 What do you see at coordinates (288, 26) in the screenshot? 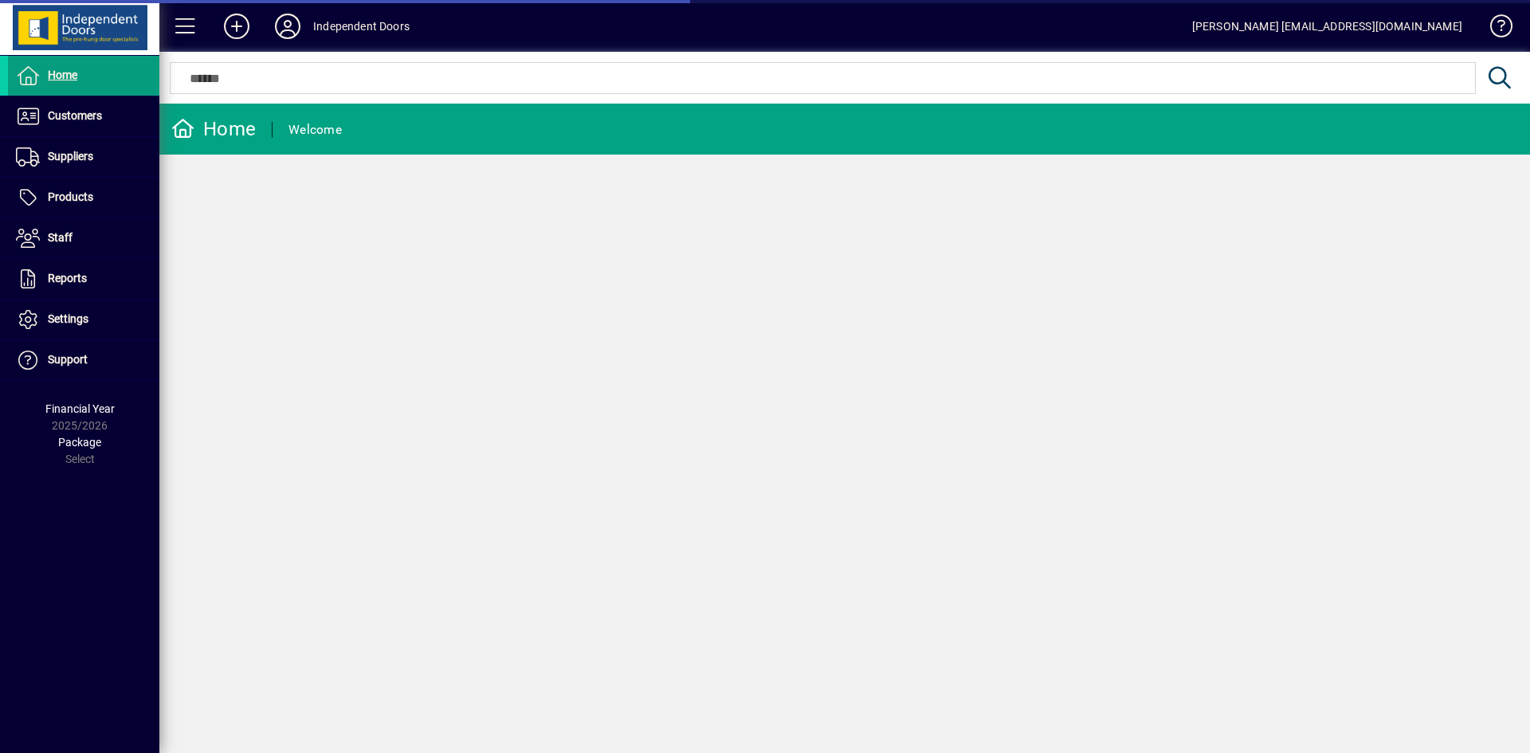
I see `button: Profile` at bounding box center [288, 26].